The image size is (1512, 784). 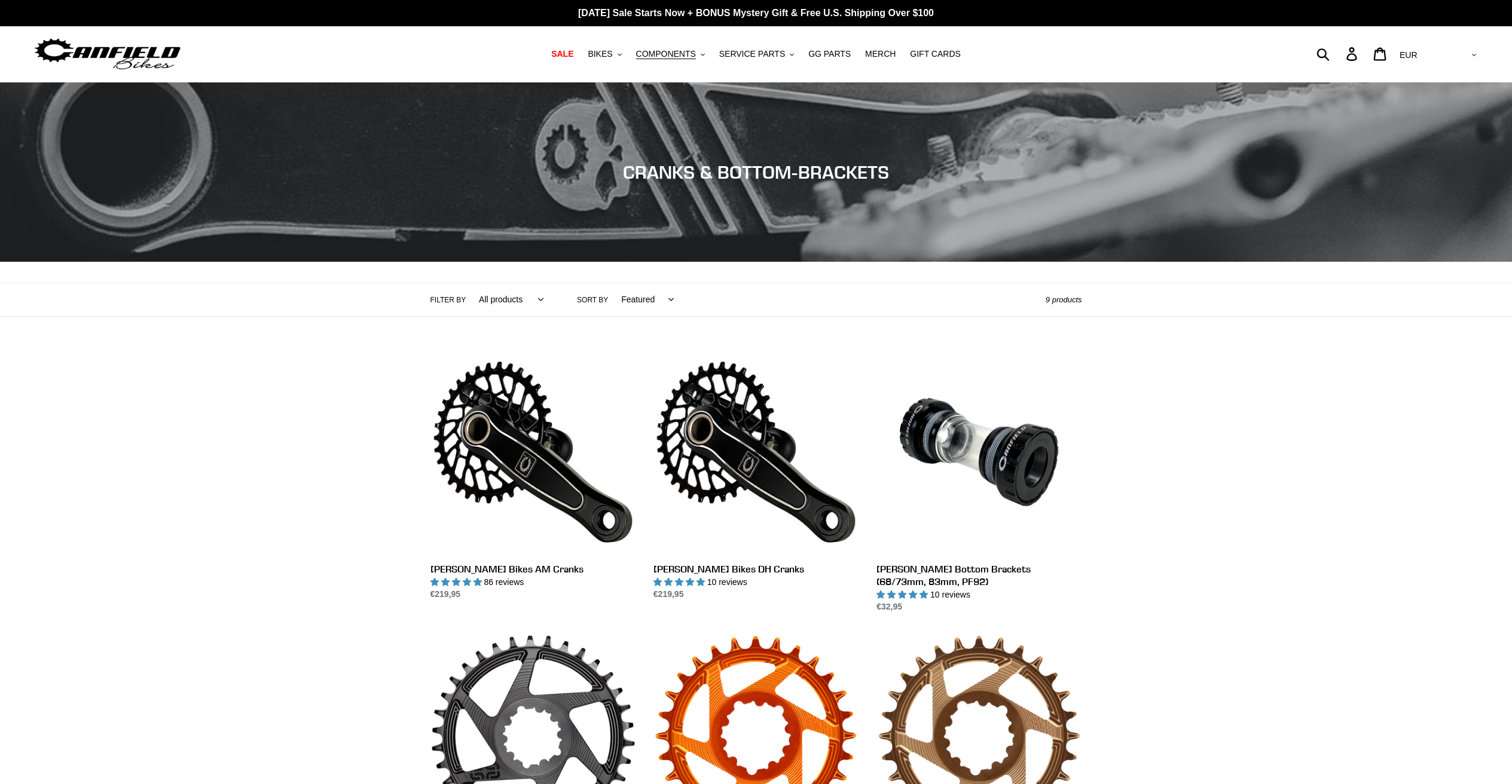 What do you see at coordinates (604, 54) in the screenshot?
I see `button: BIKES` at bounding box center [604, 54].